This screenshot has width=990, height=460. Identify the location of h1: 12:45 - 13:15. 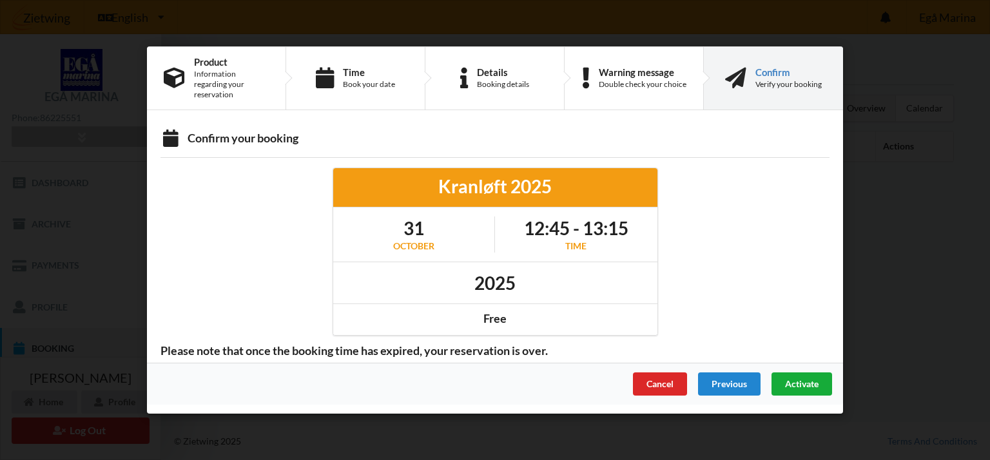
(576, 228).